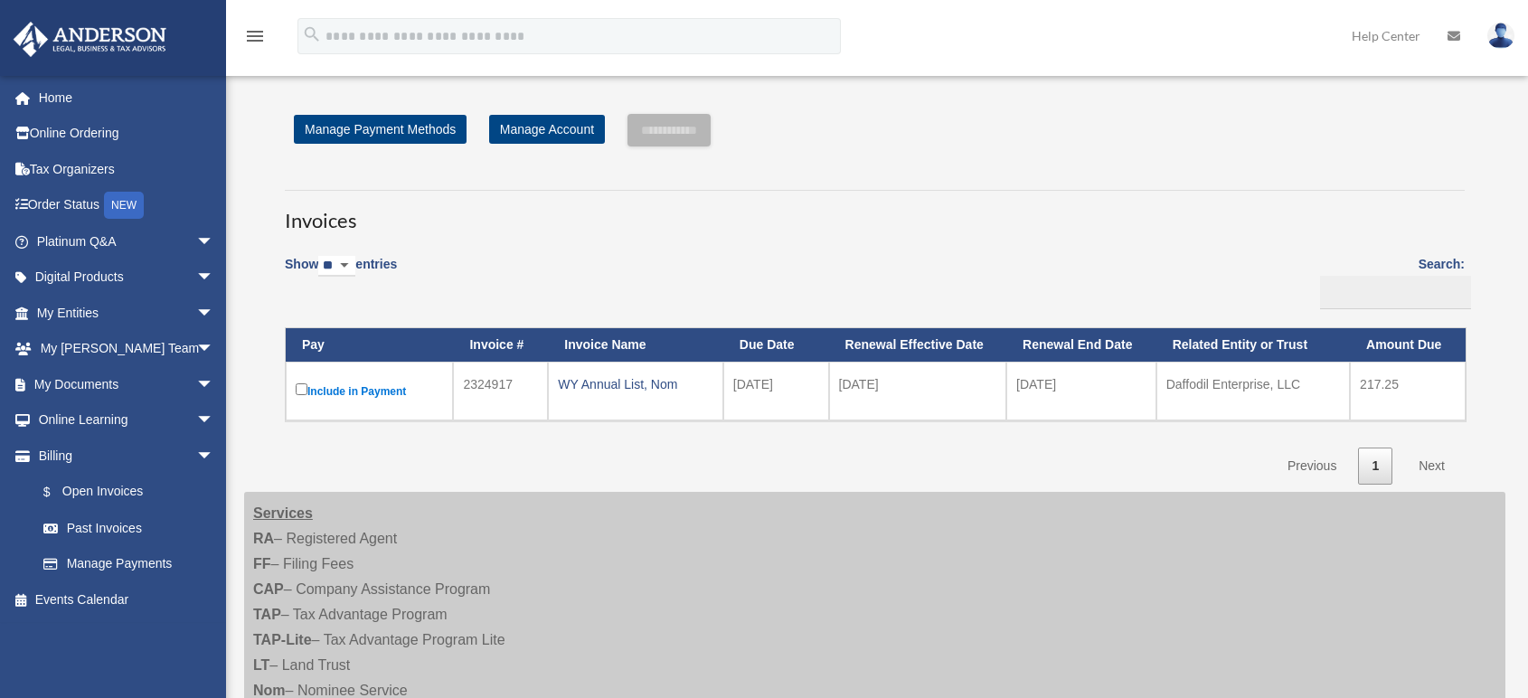 This screenshot has width=1528, height=698. What do you see at coordinates (267, 614) in the screenshot?
I see `strong: TAP` at bounding box center [267, 614].